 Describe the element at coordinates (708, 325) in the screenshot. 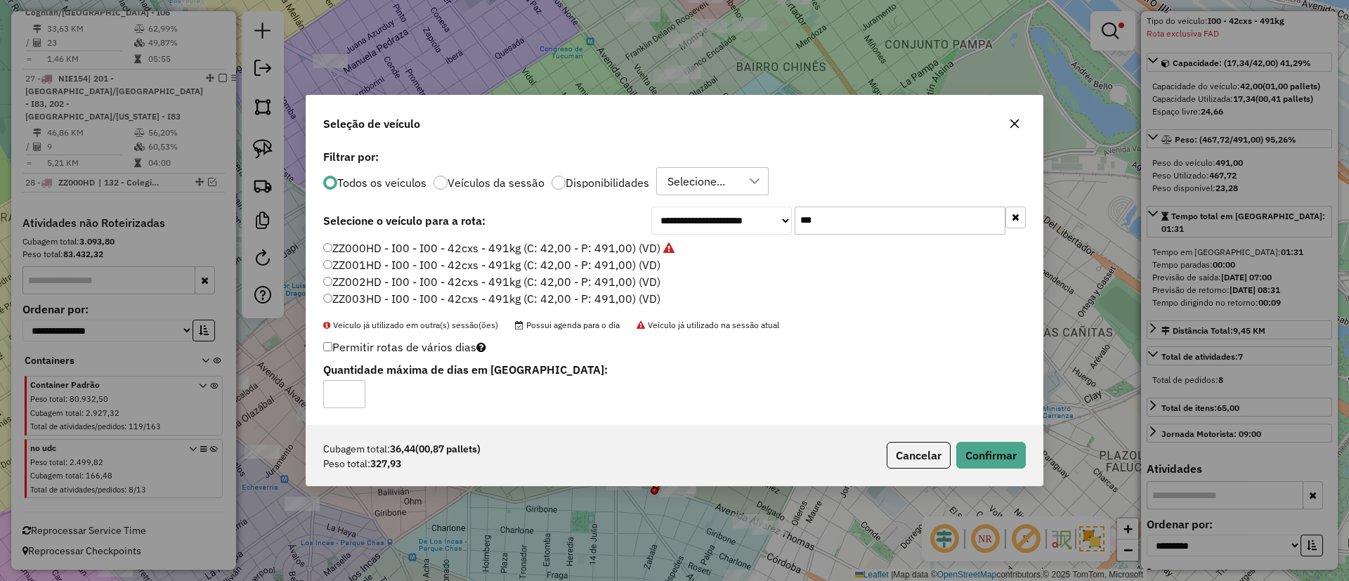

I see `span: Veículo já utilizado na sessão atual` at that location.